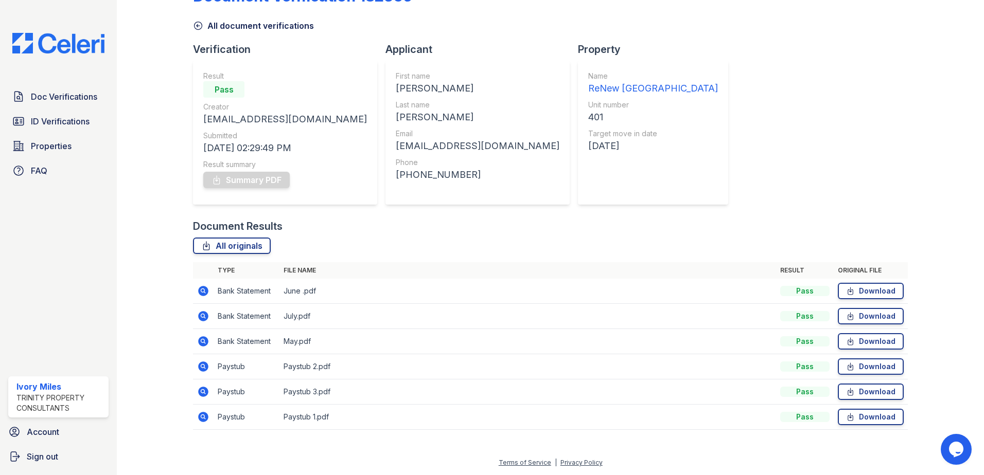 Image resolution: width=984 pixels, height=475 pixels. Describe the element at coordinates (477, 163) in the screenshot. I see `div: Phone` at that location.